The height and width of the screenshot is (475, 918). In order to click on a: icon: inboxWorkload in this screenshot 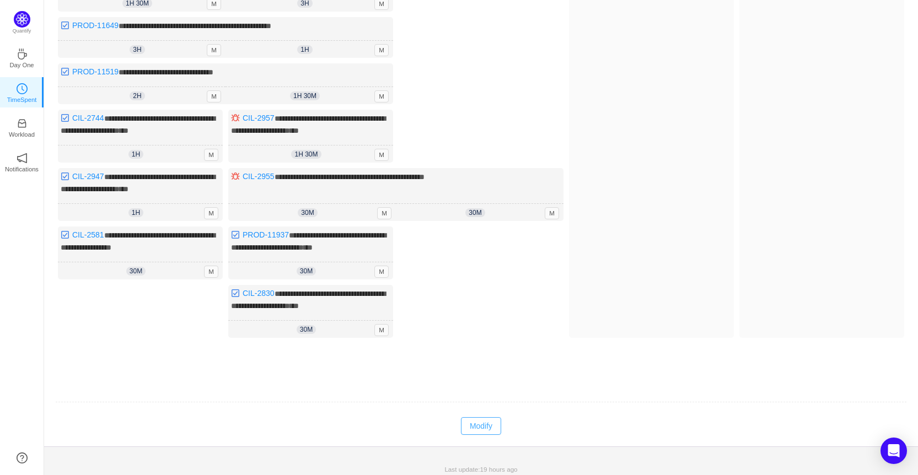, I will do `click(22, 127)`.